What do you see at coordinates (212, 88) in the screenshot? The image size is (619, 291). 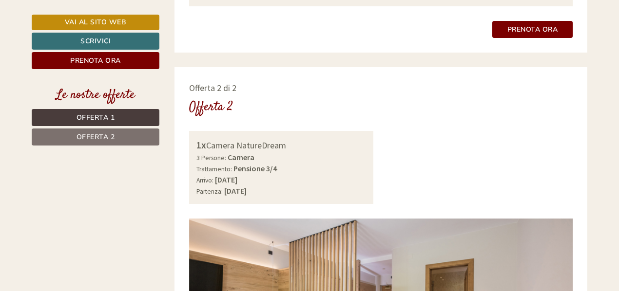 I see `span: Offerta 2 di 2` at bounding box center [212, 88].